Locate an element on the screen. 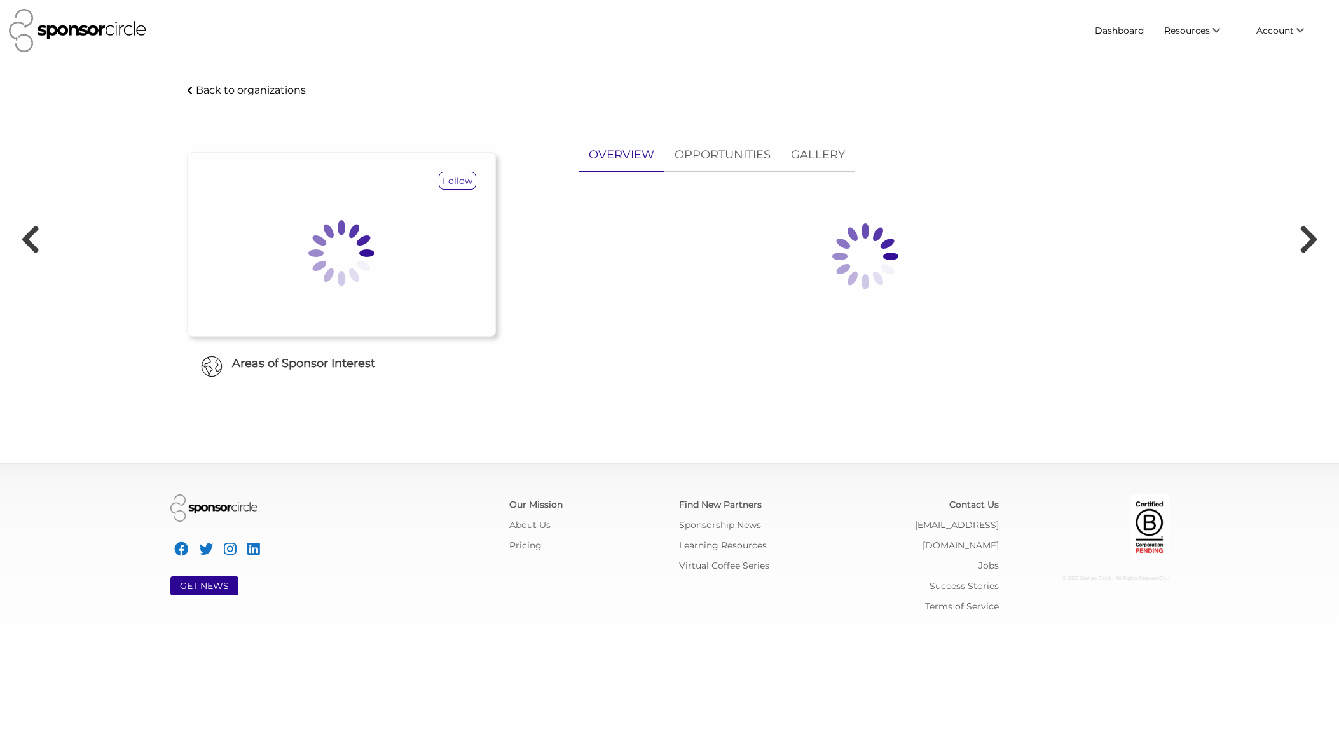  a: Find New Partners is located at coordinates (720, 504).